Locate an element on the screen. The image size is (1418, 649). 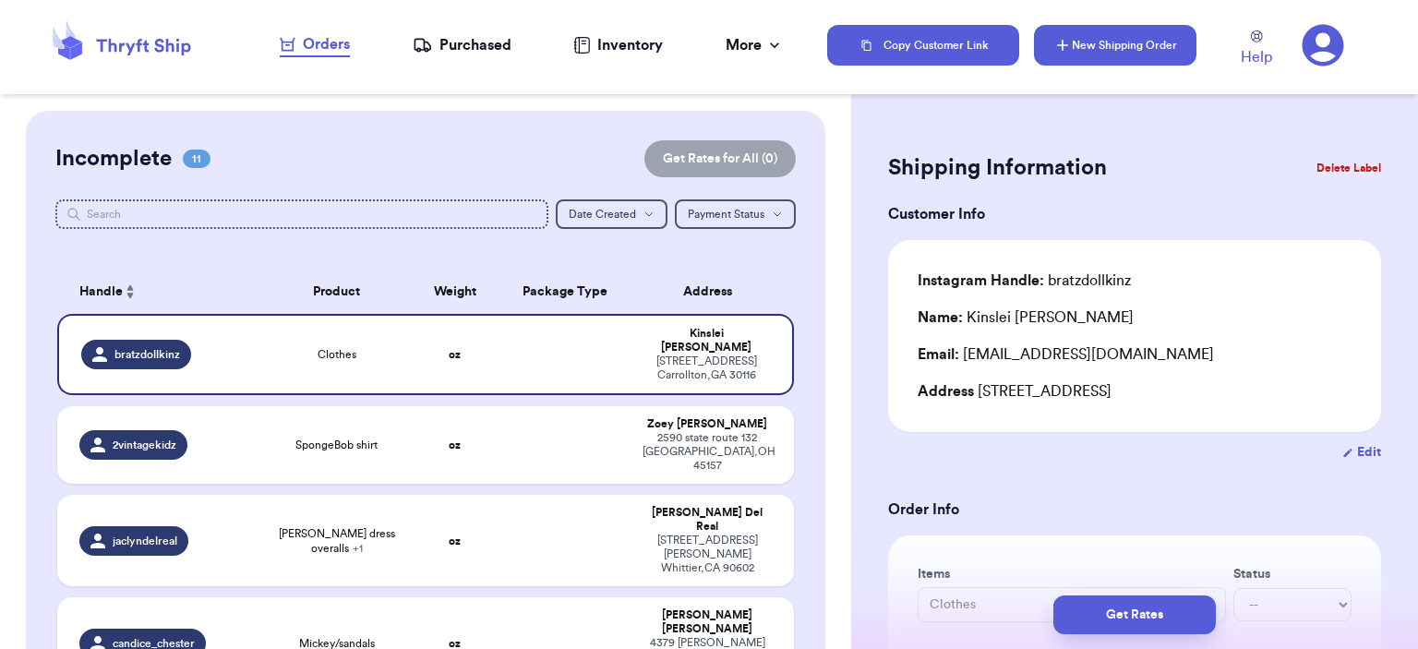
button: Delete Label is located at coordinates (1348, 168).